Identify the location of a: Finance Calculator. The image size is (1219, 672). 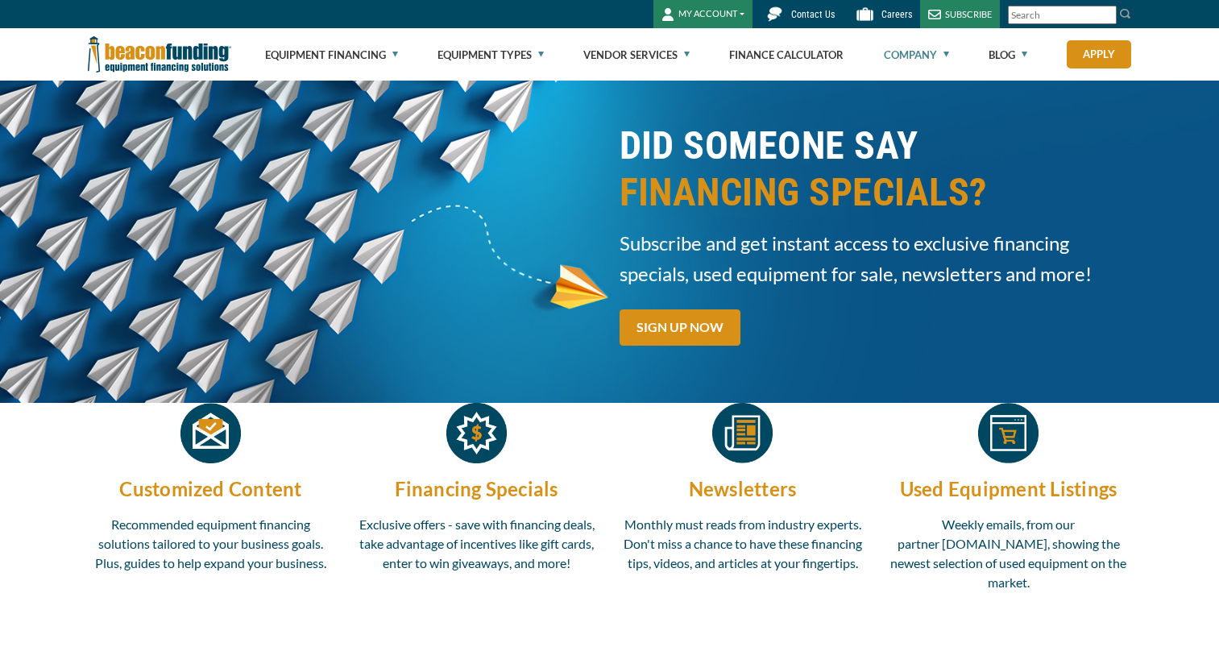
(786, 55).